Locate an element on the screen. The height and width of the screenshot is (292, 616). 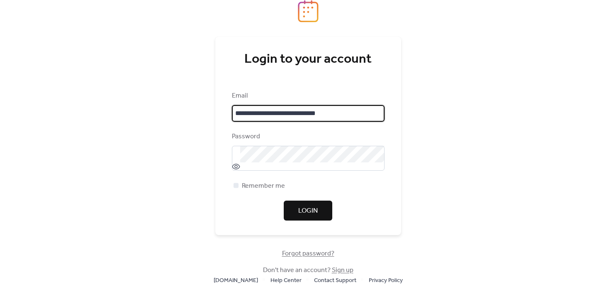
div: Password is located at coordinates (308, 137).